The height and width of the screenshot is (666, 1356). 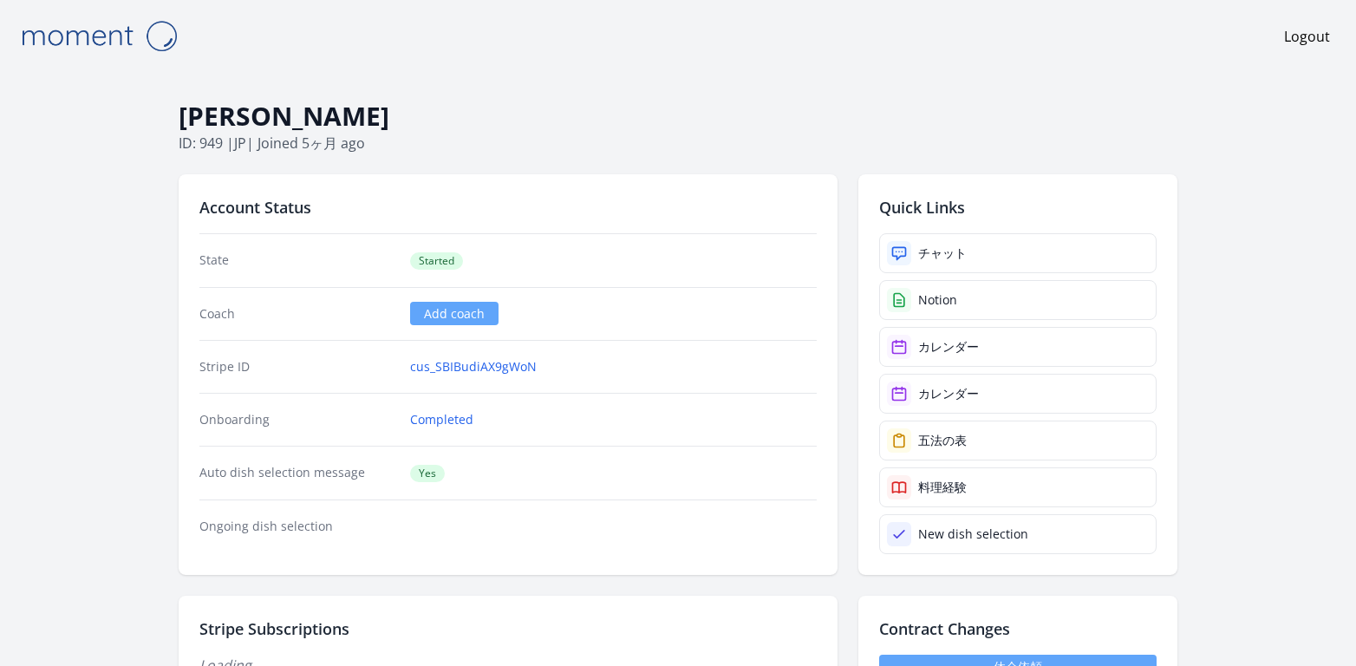 What do you see at coordinates (678, 143) in the screenshot?
I see `p: ID: 949 | | Joined 5ヶ月 ago` at bounding box center [678, 143].